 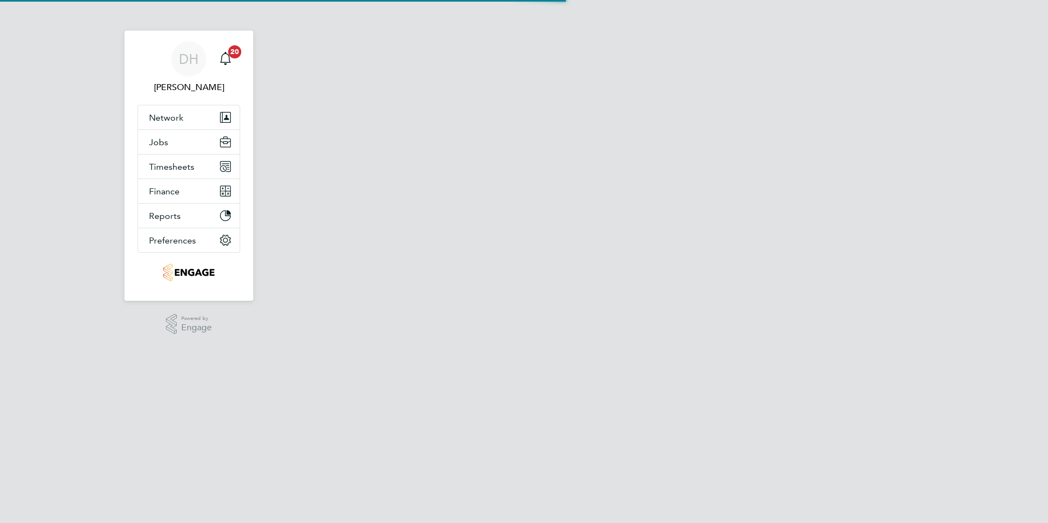 What do you see at coordinates (164, 191) in the screenshot?
I see `span: Finance` at bounding box center [164, 191].